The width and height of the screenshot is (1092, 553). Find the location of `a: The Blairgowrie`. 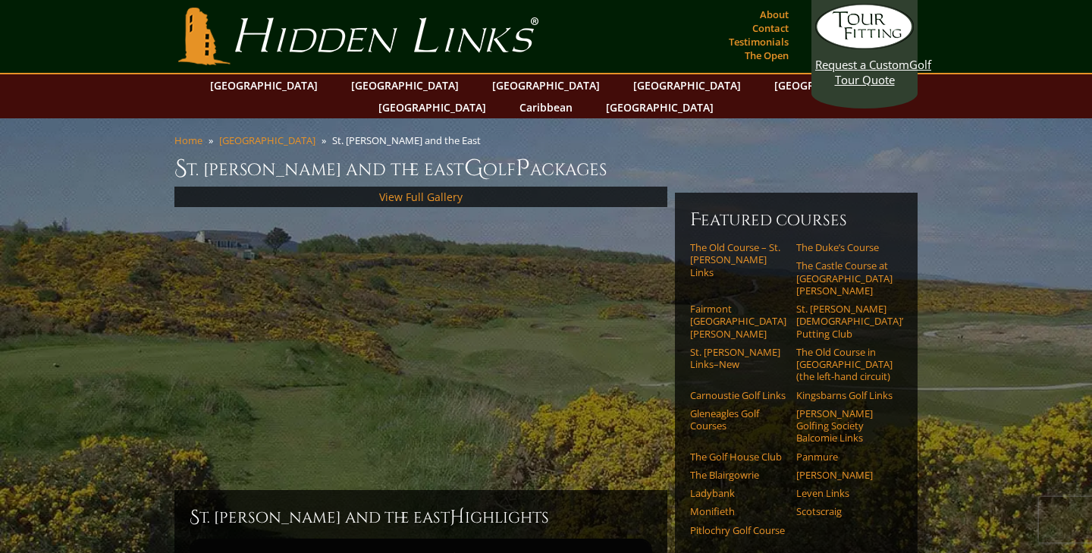

a: The Blairgowrie is located at coordinates (738, 475).